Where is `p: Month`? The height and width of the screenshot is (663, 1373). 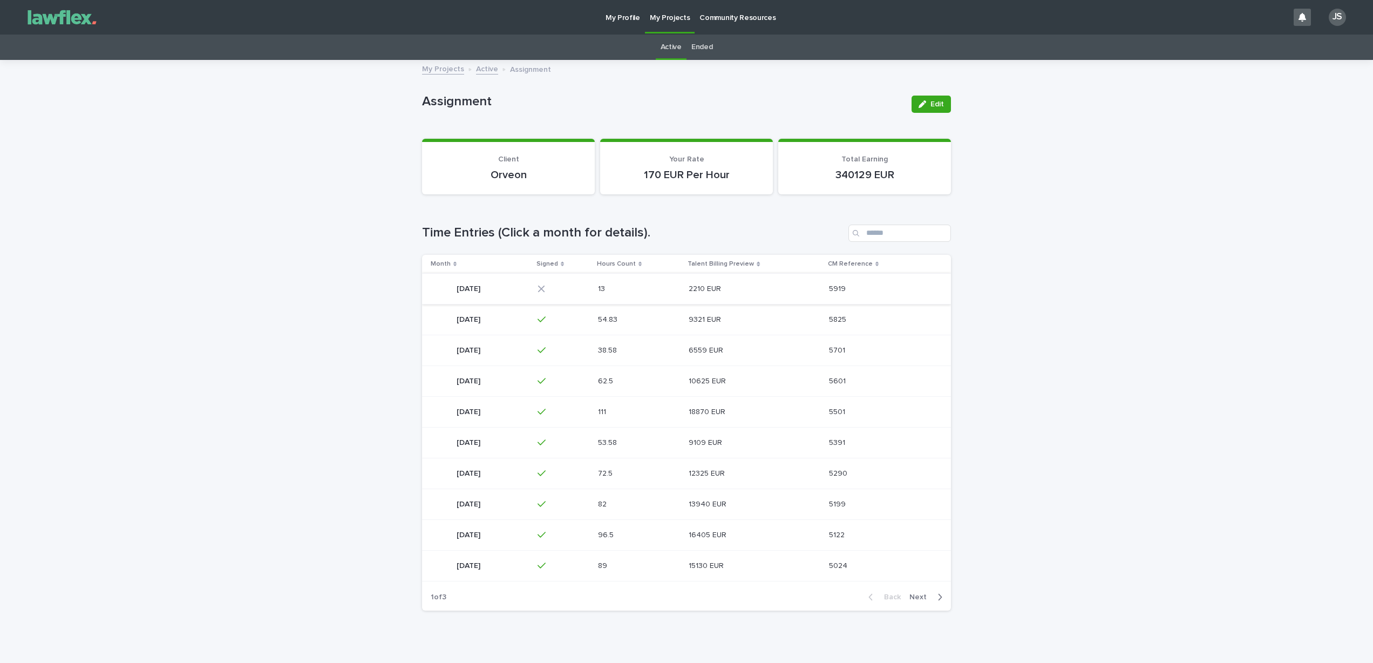
p: Month is located at coordinates (440, 264).